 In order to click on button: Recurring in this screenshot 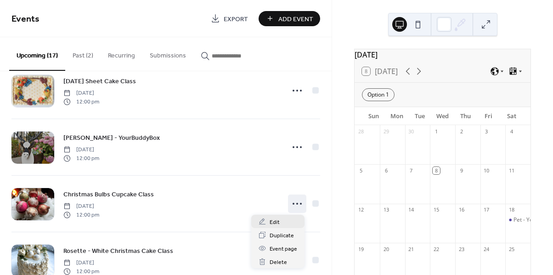, I will do `click(121, 53)`.